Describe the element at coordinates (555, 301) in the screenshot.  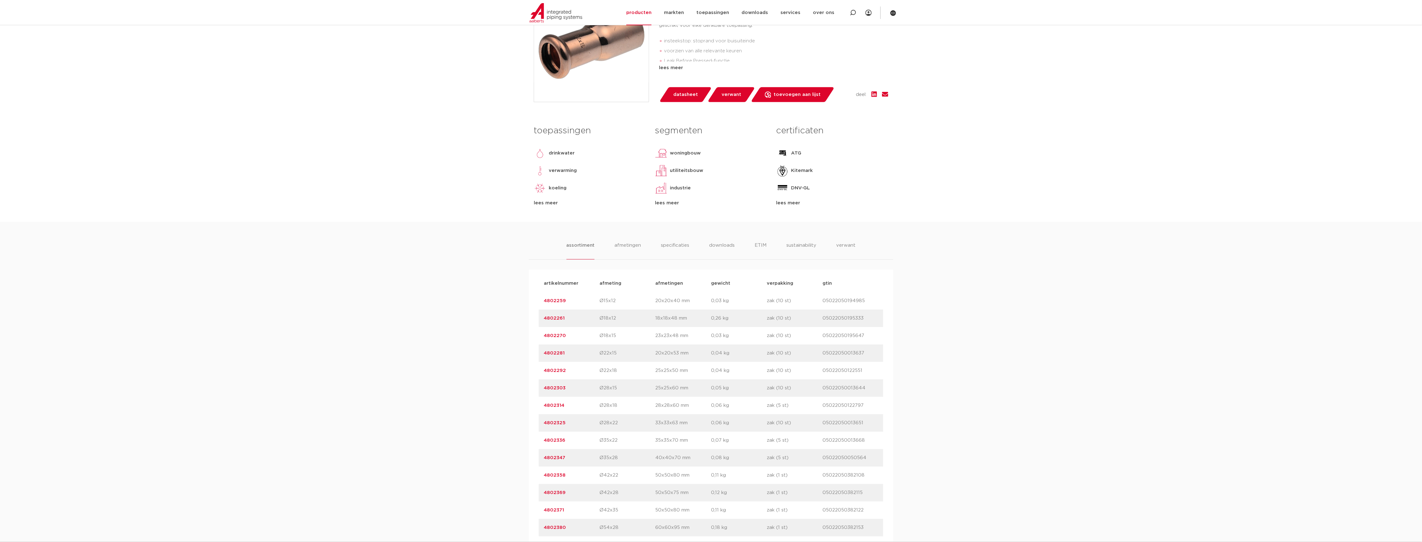
I see `a: 4802259` at that location.